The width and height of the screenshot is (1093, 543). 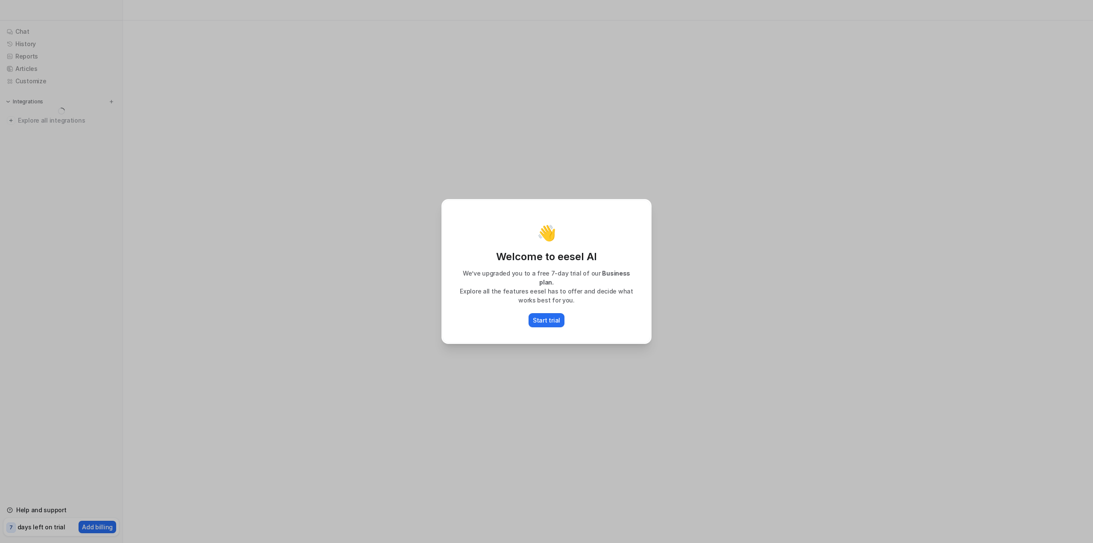 What do you see at coordinates (546, 277) in the screenshot?
I see `p: We’ve upgraded you to a free 7-day trial of our` at bounding box center [546, 277].